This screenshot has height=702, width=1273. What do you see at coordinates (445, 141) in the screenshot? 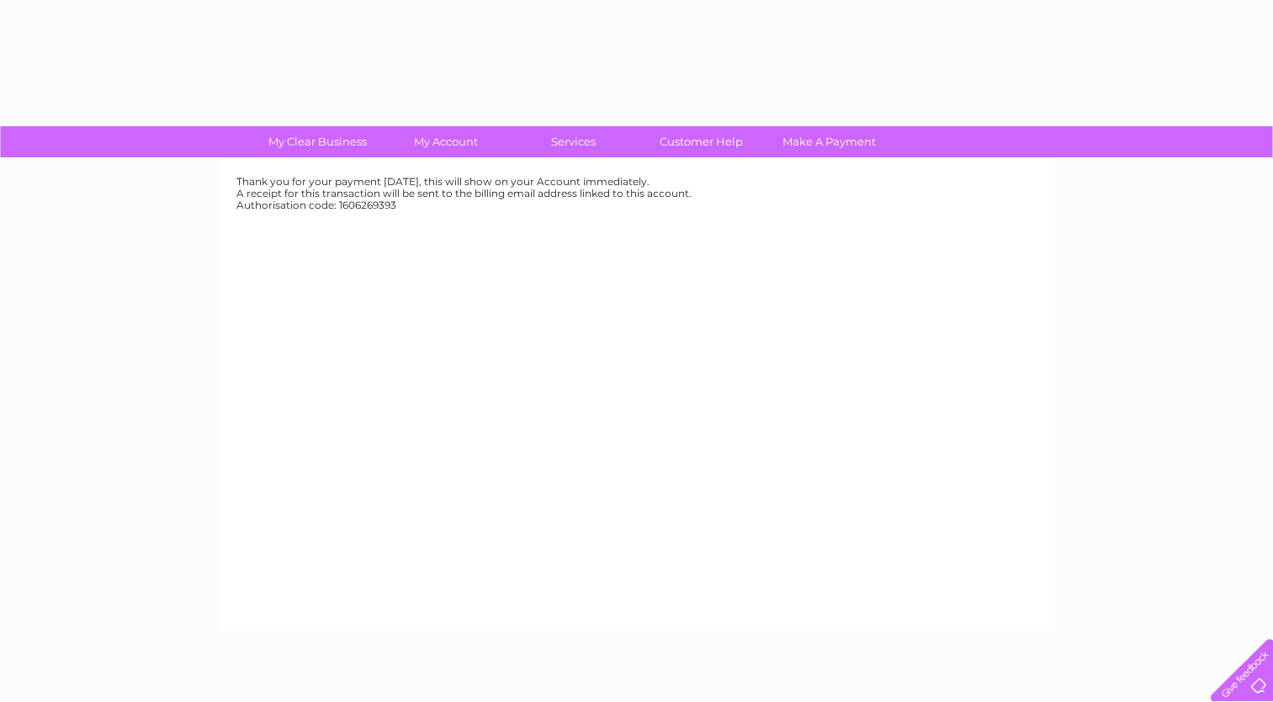
I see `a: My Account` at bounding box center [445, 141].